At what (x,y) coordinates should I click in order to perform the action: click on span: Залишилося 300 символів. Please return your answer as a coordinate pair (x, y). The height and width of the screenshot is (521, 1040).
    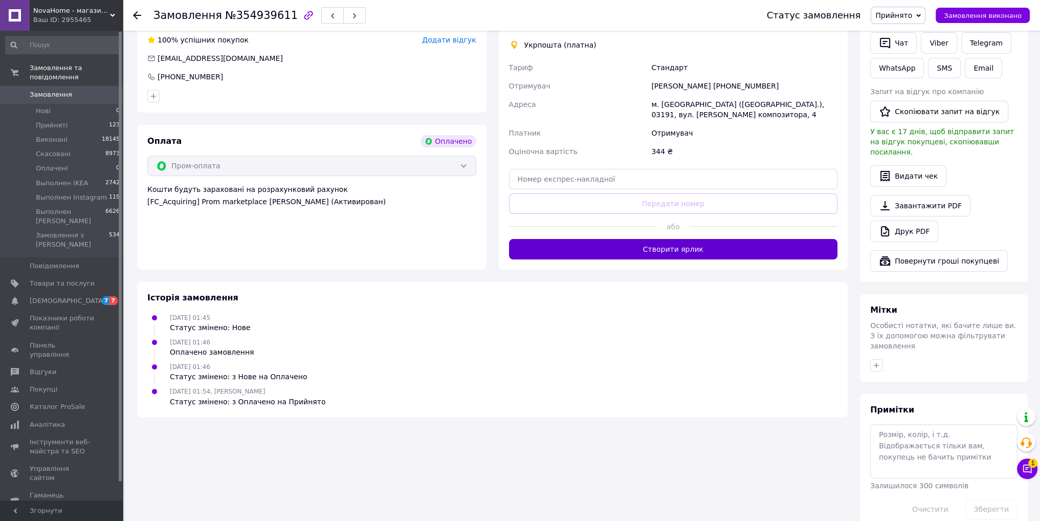
    Looking at the image, I should click on (919, 485).